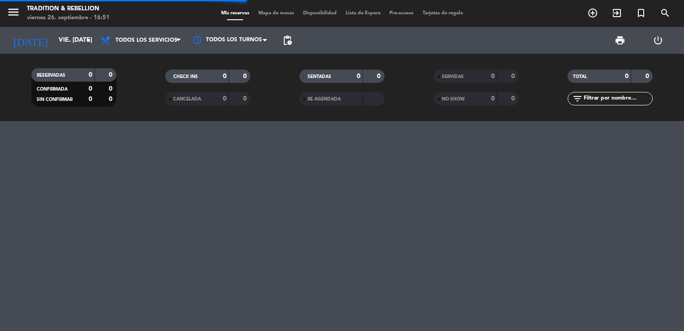 The image size is (684, 331). I want to click on span: pending_actions, so click(288, 40).